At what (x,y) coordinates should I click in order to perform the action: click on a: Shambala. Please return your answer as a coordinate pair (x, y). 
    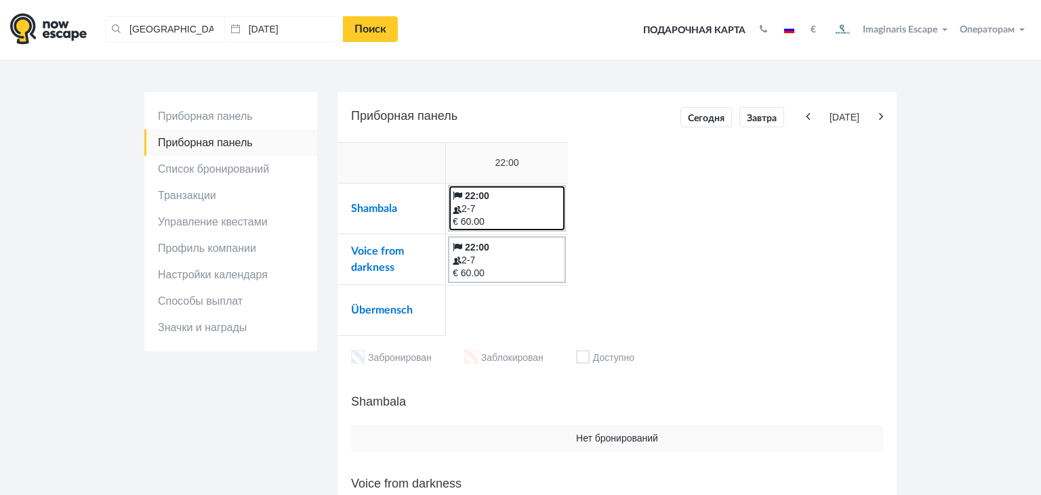
    Looking at the image, I should click on (374, 209).